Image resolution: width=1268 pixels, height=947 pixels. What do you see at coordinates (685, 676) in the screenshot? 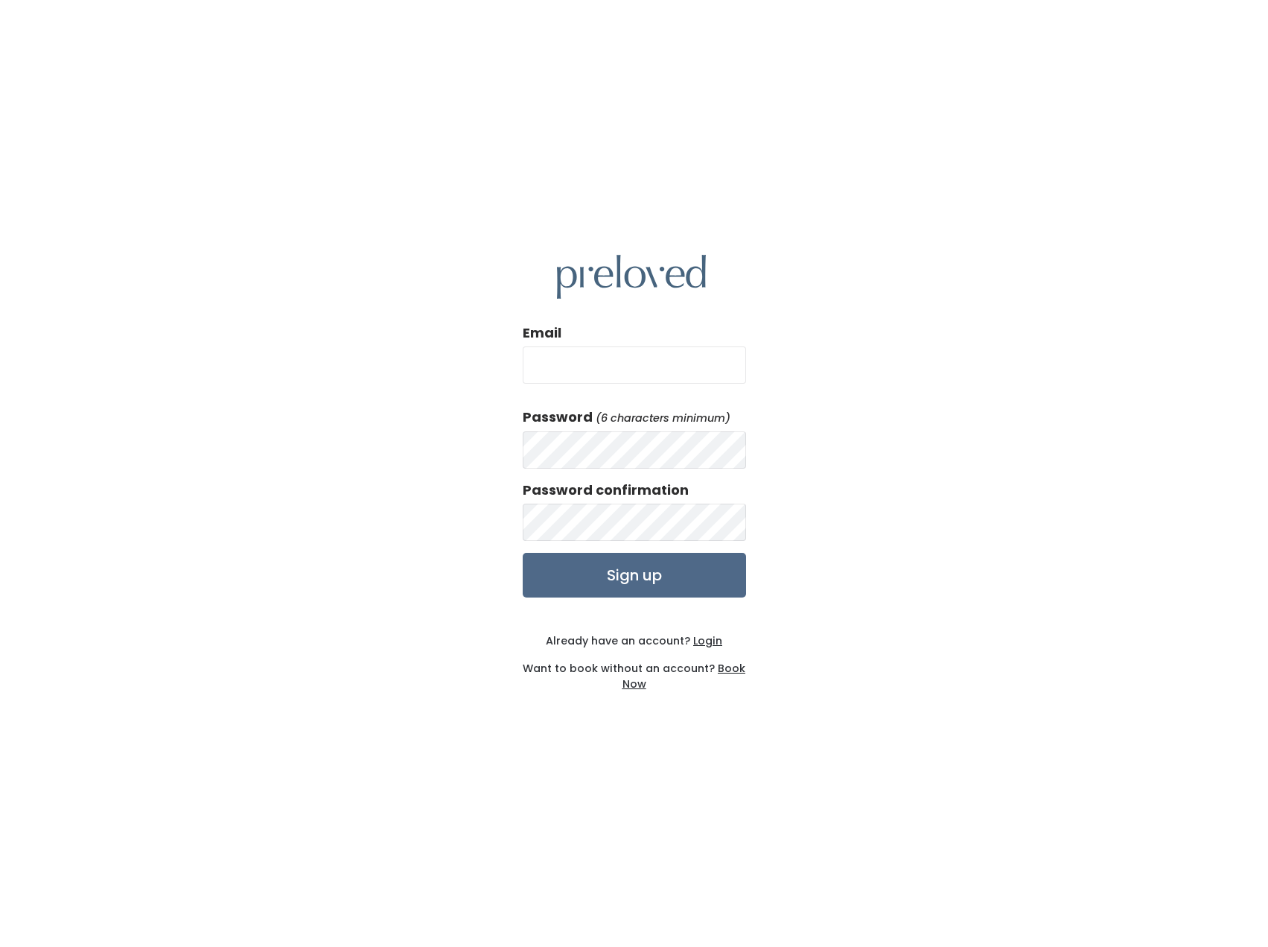
I see `a: Book Now` at bounding box center [685, 676].